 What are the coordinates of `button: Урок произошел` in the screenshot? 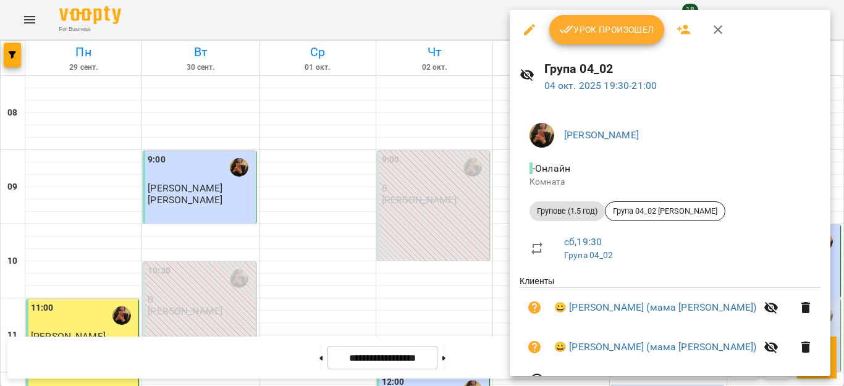 It's located at (607, 30).